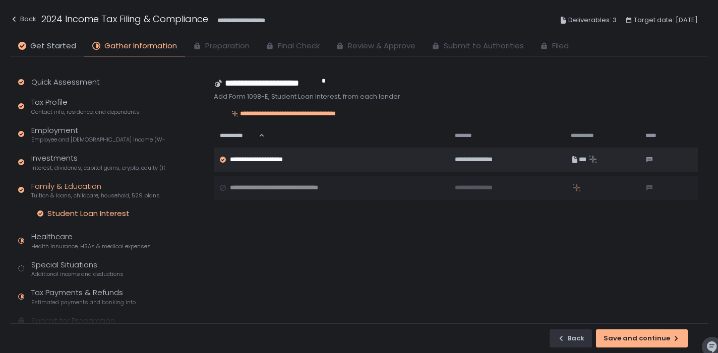 The height and width of the screenshot is (353, 718). What do you see at coordinates (83, 297) in the screenshot?
I see `div: Tax Payments & Refunds` at bounding box center [83, 297].